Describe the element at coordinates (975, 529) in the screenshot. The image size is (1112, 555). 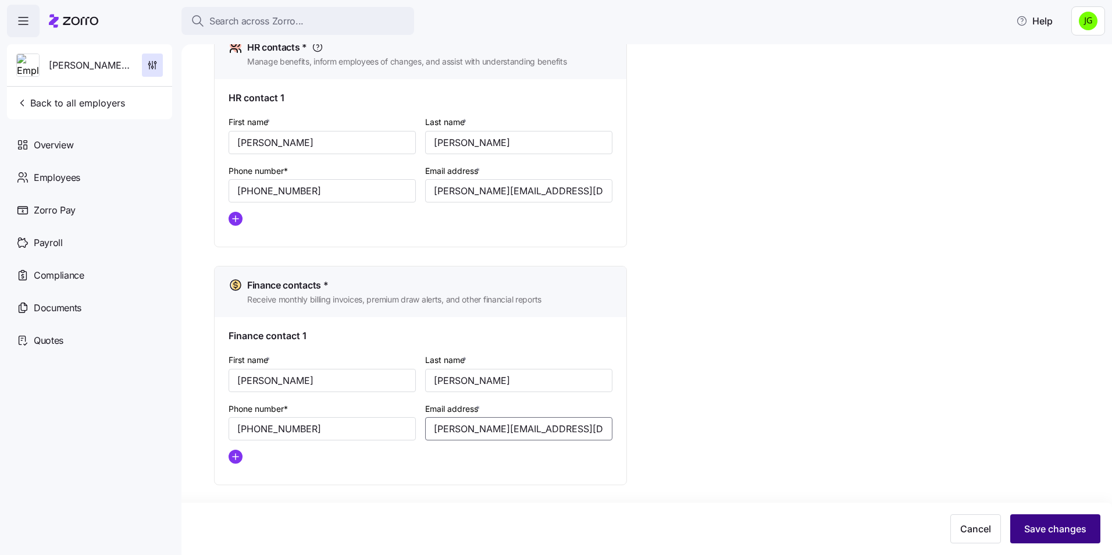
I see `button: Cancel` at that location.